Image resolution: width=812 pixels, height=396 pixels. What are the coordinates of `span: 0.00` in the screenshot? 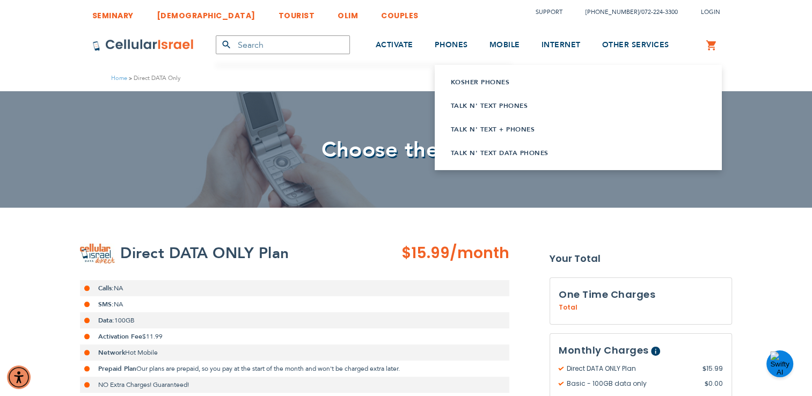 It's located at (714, 384).